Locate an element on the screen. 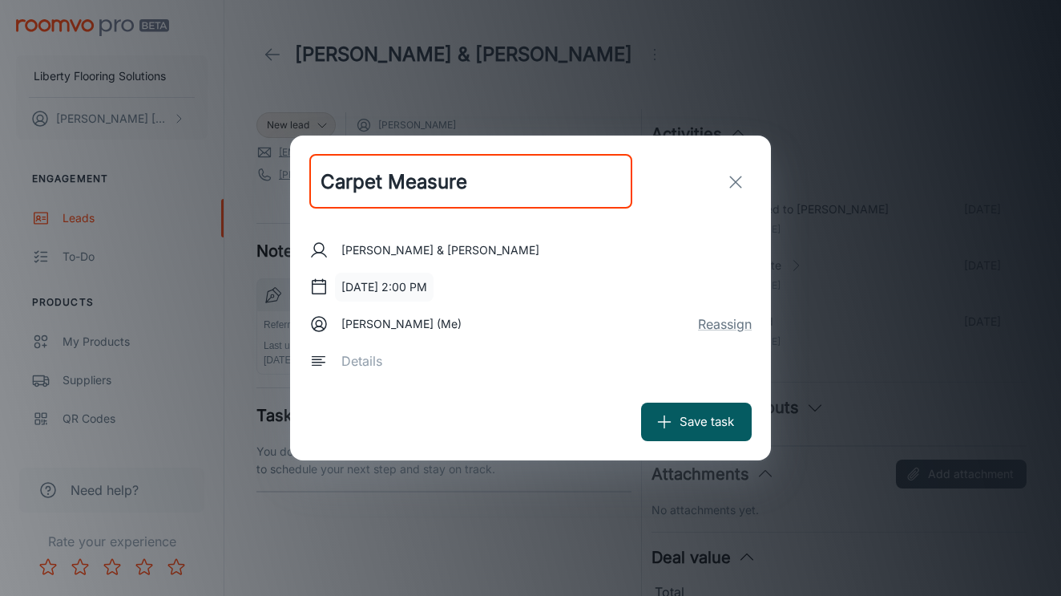 This screenshot has width=1061, height=596. input: Title* is located at coordinates (470, 182).